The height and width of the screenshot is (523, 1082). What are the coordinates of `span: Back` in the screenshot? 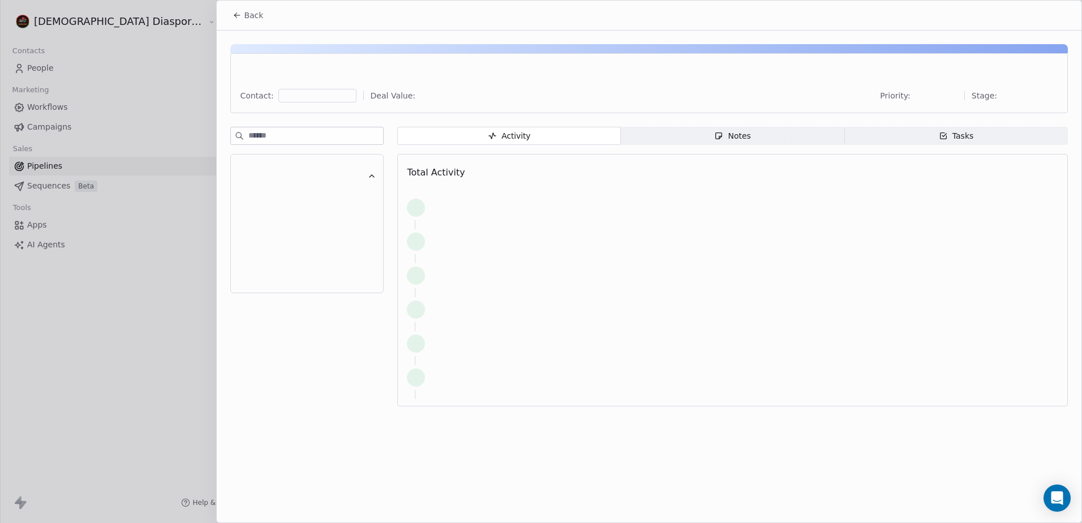 It's located at (254, 15).